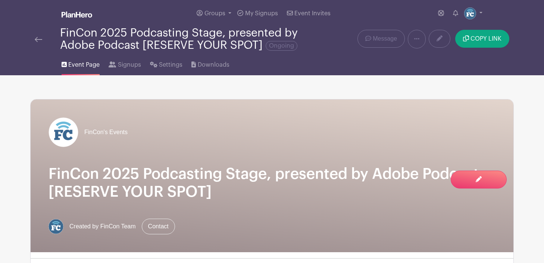 The image size is (544, 263). What do you see at coordinates (213, 65) in the screenshot?
I see `span: Downloads` at bounding box center [213, 65].